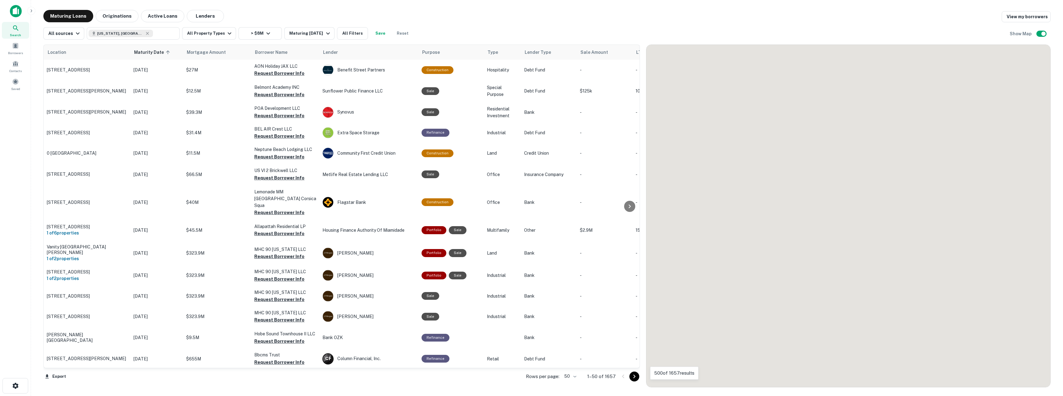  Describe the element at coordinates (64, 33) in the screenshot. I see `button: All sources` at that location.